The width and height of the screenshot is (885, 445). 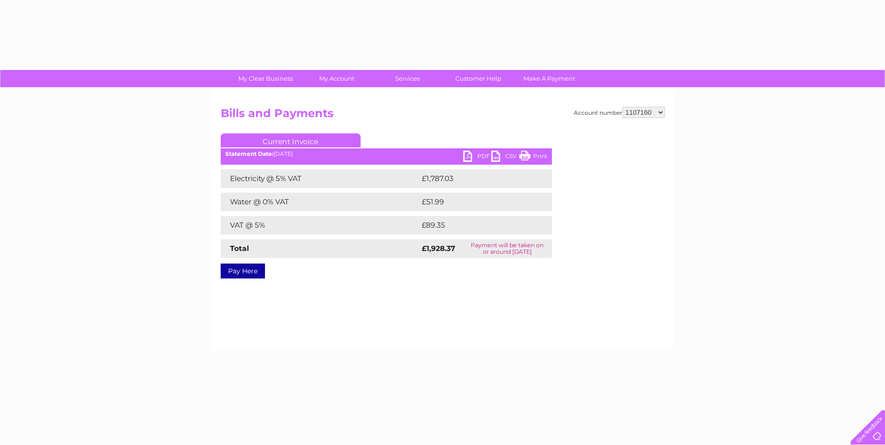 What do you see at coordinates (439, 248) in the screenshot?
I see `strong: £1,928.37` at bounding box center [439, 248].